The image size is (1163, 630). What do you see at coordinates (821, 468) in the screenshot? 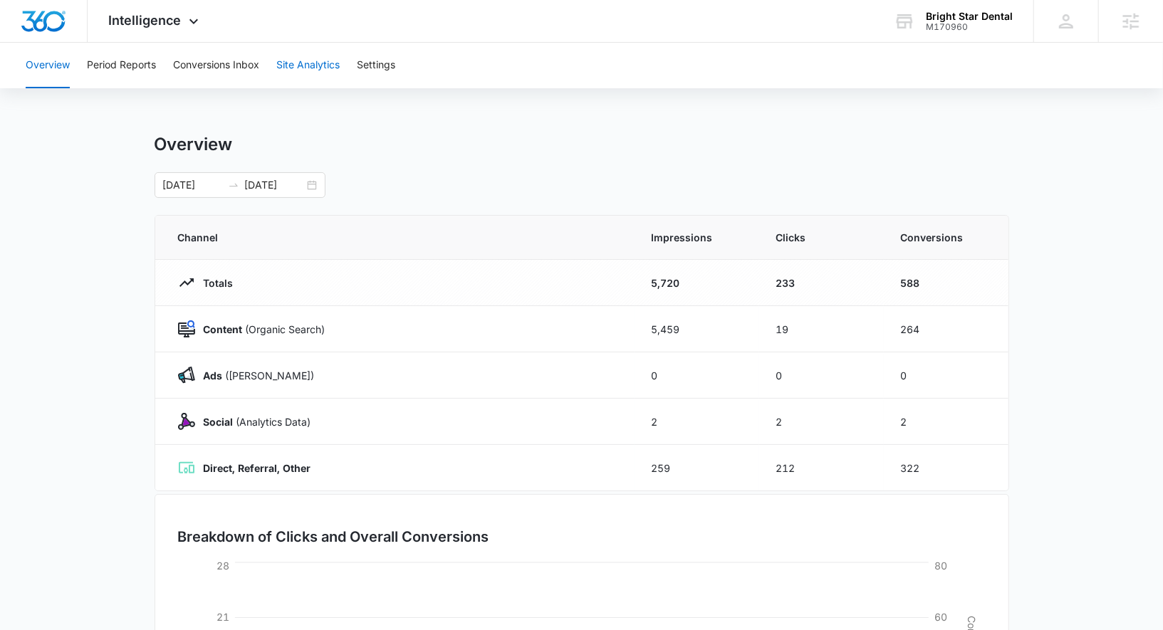
I see `td: 212` at bounding box center [821, 468].